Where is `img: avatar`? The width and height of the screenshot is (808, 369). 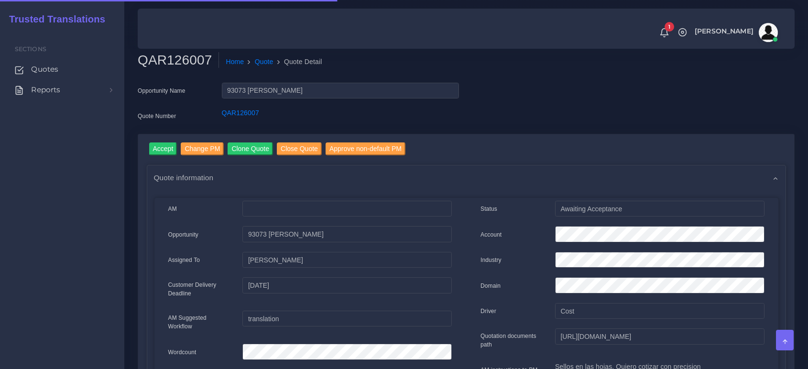
img: avatar is located at coordinates (768, 33).